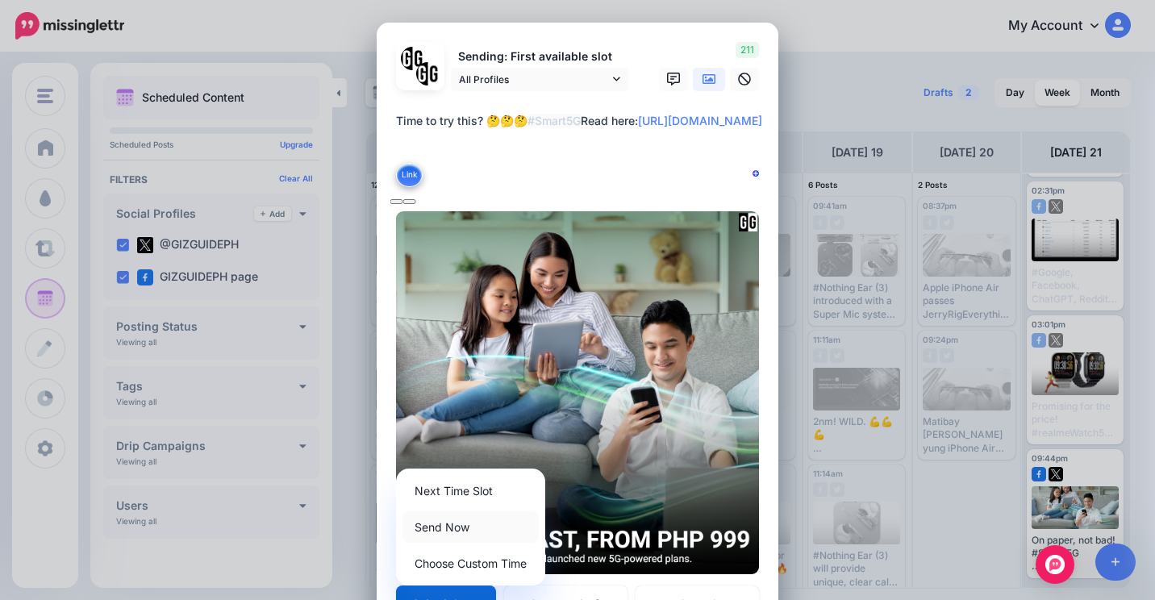  I want to click on img: 353459792_649996473822713_4483302954317148903_n-bsa138318.png, so click(412, 58).